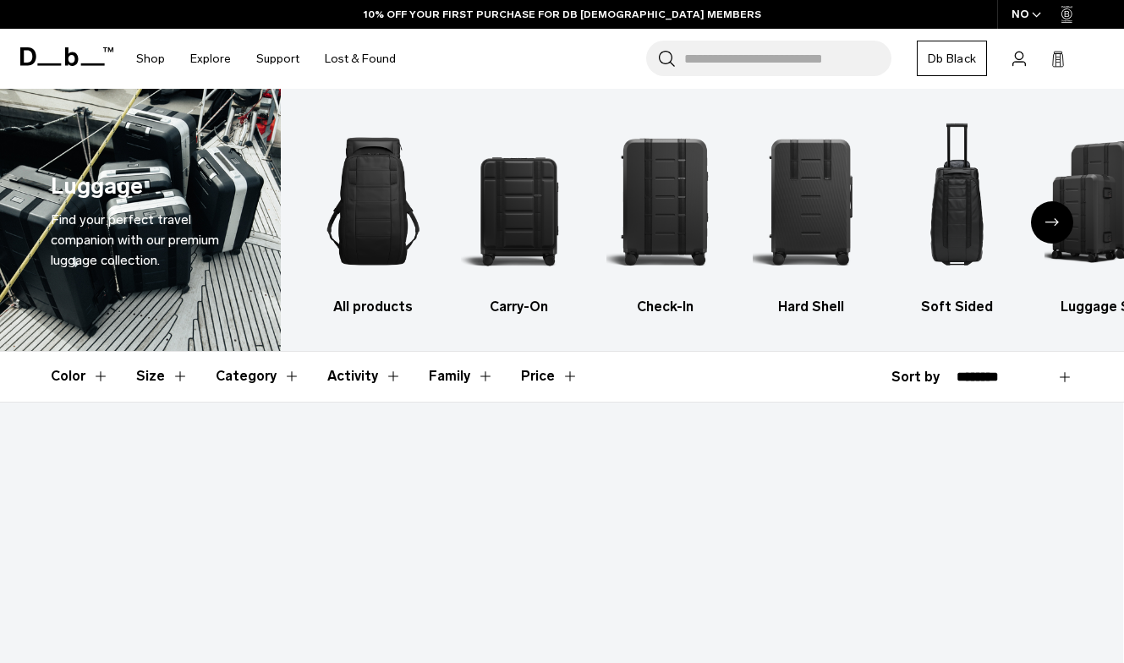 The height and width of the screenshot is (663, 1124). I want to click on a: Db Soft Sided, so click(957, 216).